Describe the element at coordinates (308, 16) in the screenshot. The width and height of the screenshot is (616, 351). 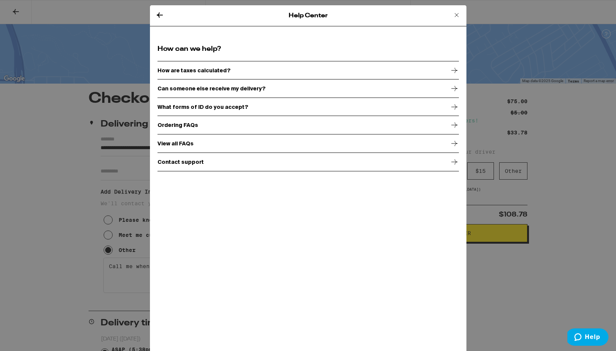
I see `div: Help Center` at that location.